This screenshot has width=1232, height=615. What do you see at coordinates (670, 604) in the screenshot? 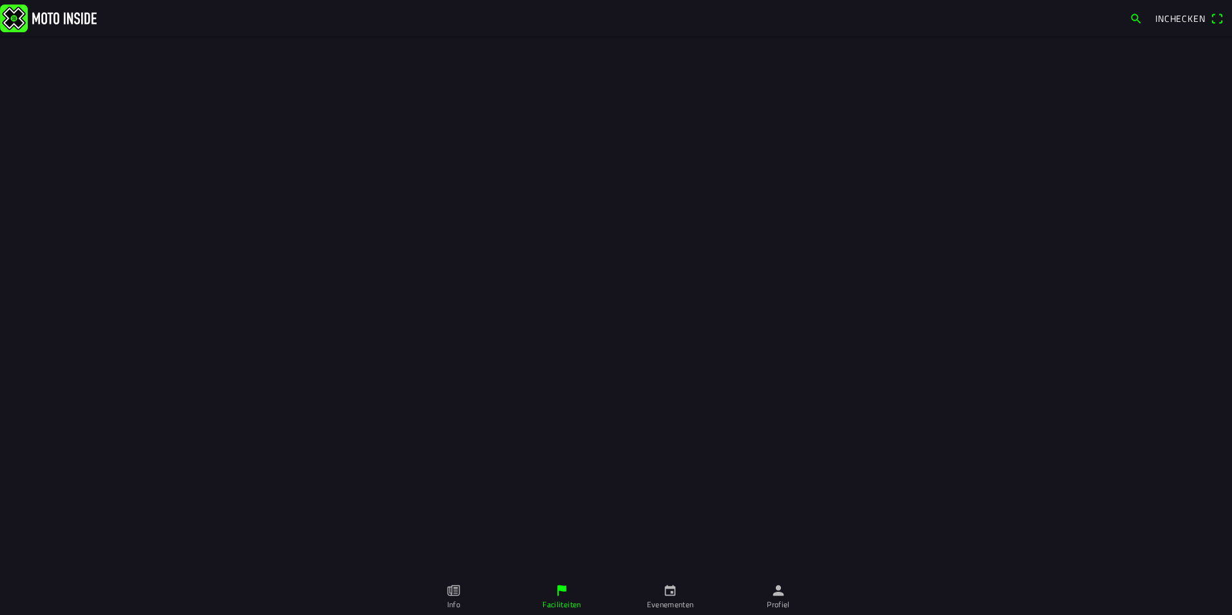
I see `ion-label: Evenementen` at bounding box center [670, 604].